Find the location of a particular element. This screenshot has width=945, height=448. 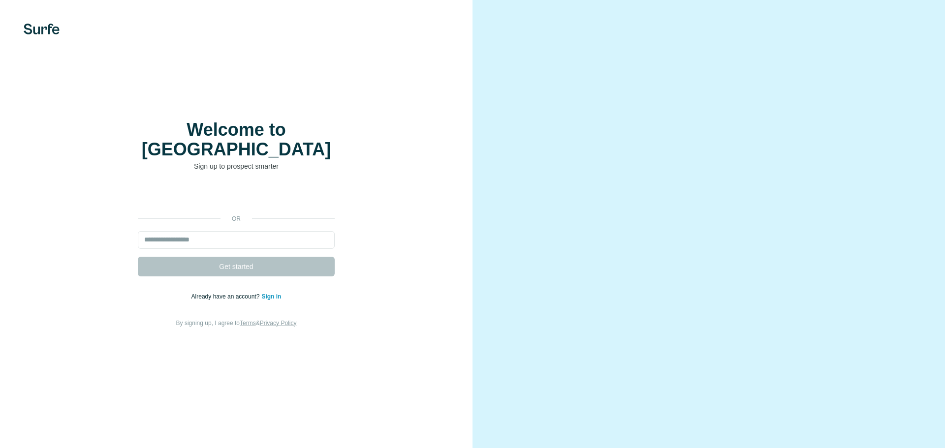

p: Sign up to prospect smarter is located at coordinates (236, 166).